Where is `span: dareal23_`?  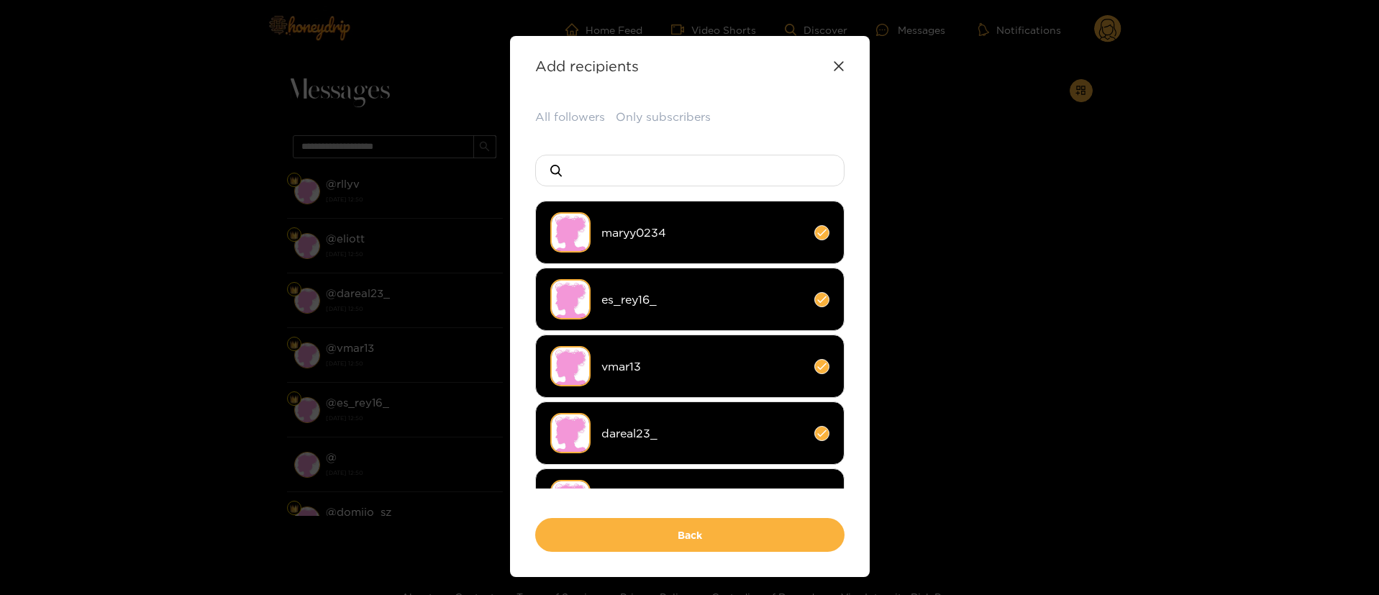 span: dareal23_ is located at coordinates (702, 433).